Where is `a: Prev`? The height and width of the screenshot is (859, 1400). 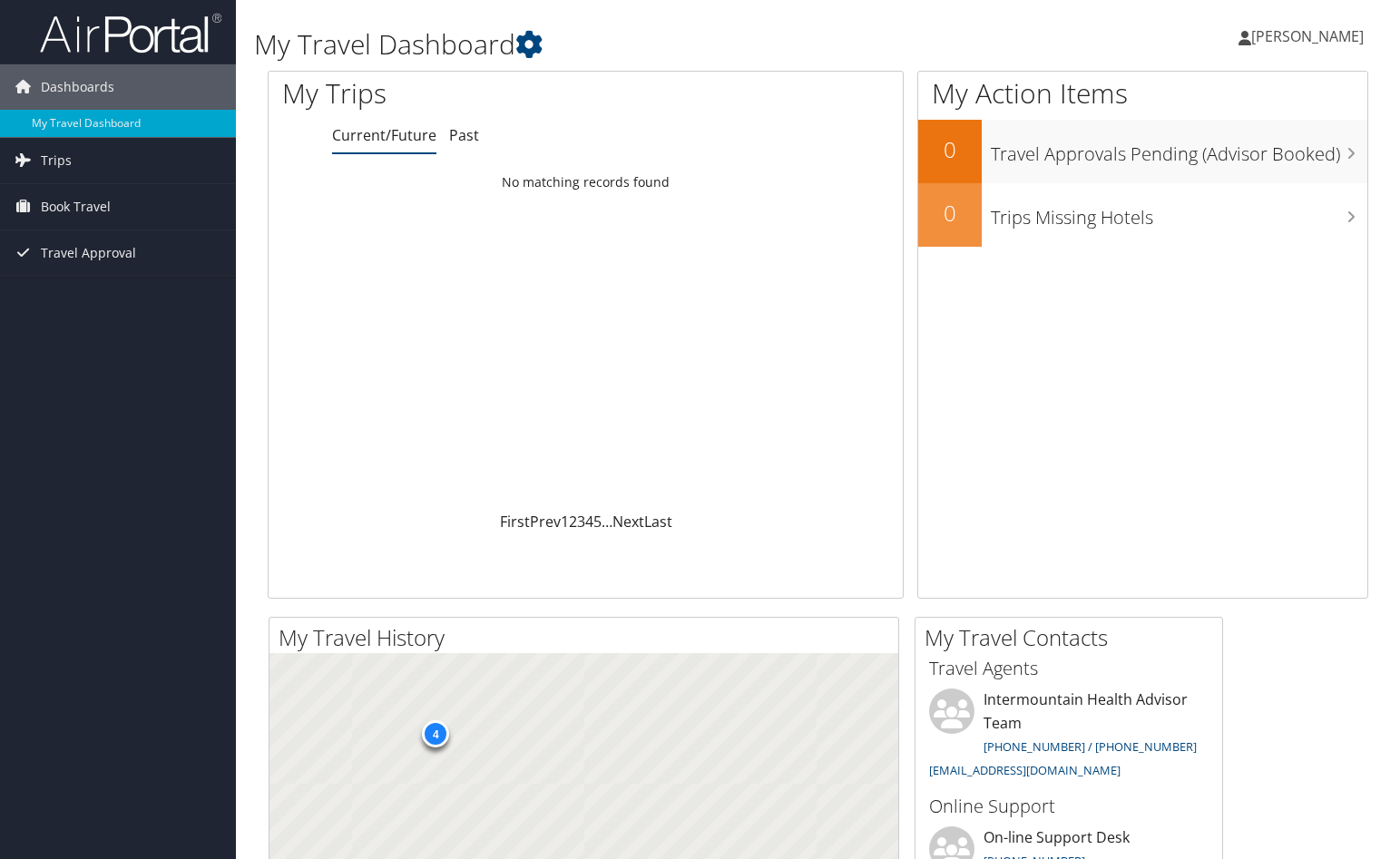
a: Prev is located at coordinates (545, 521).